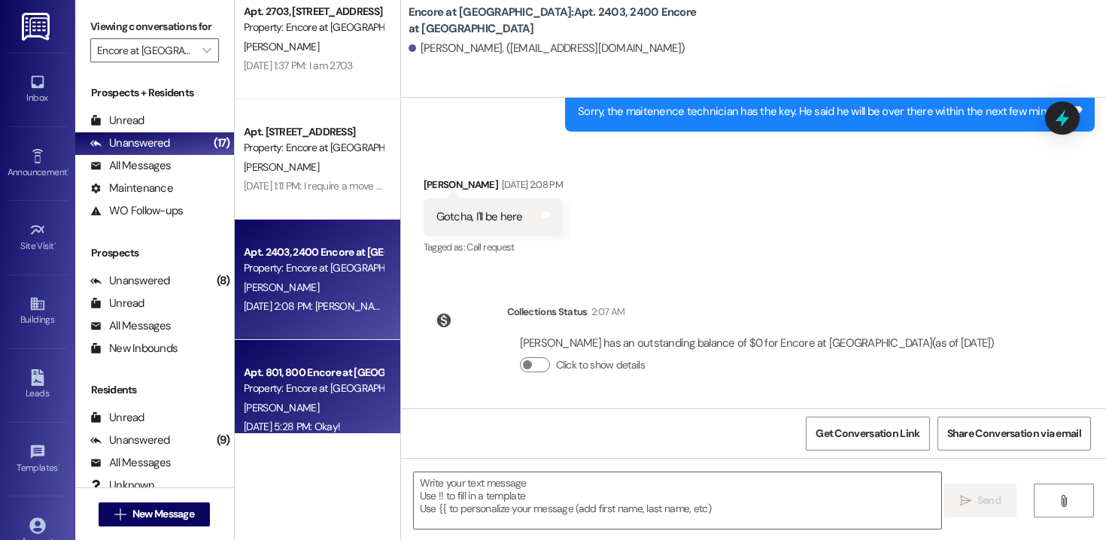 This screenshot has height=540, width=1106. I want to click on span: Send, so click(988, 500).